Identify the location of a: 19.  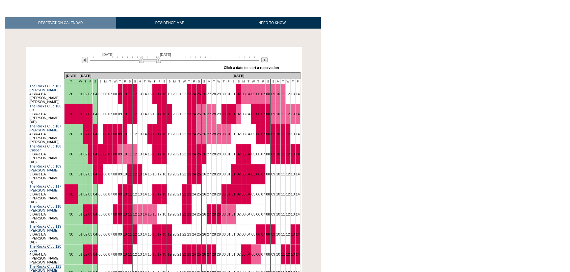
(169, 94).